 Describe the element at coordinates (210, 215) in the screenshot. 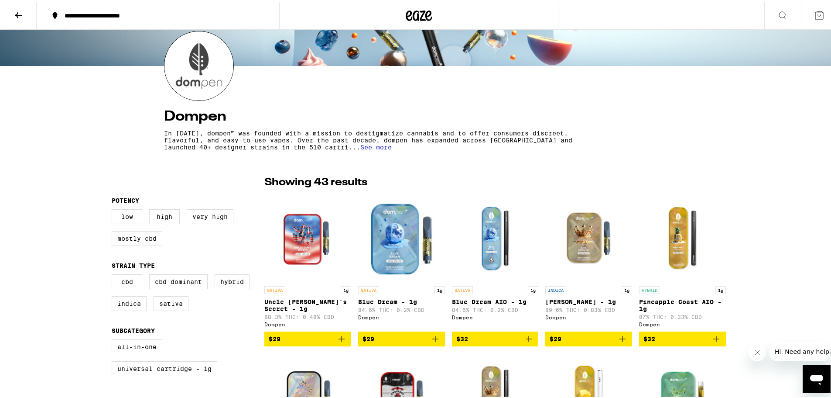

I see `label: Very High` at that location.